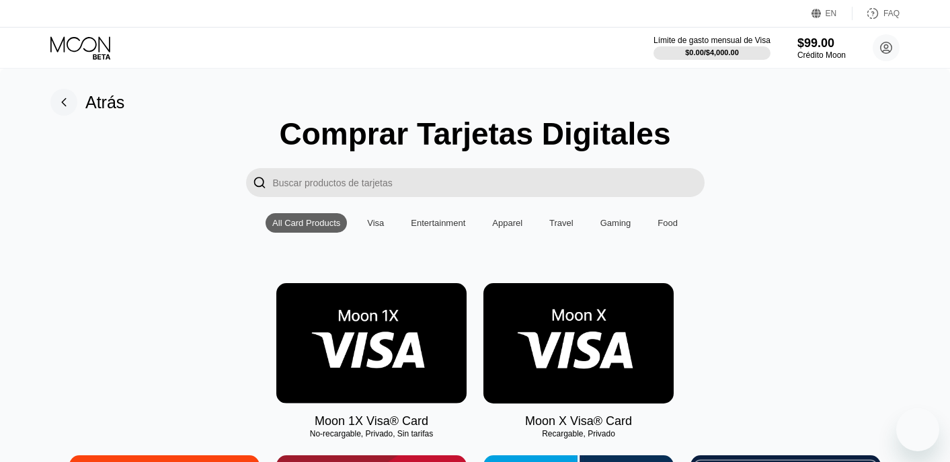 This screenshot has width=950, height=462. Describe the element at coordinates (371, 421) in the screenshot. I see `div: Moon 1X Visa® Card` at that location.